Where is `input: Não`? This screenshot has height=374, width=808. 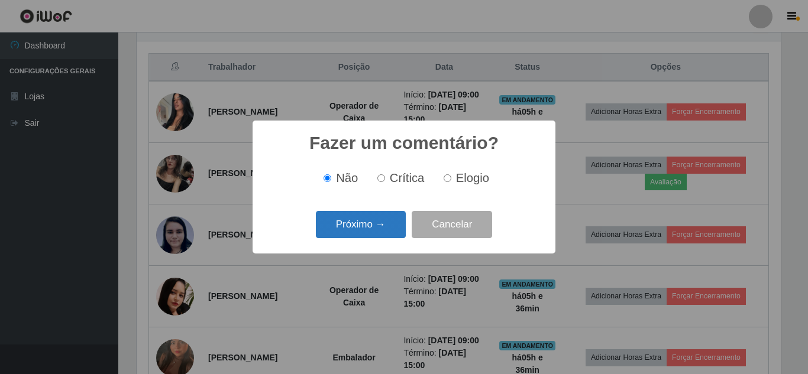 input: Não is located at coordinates (327, 178).